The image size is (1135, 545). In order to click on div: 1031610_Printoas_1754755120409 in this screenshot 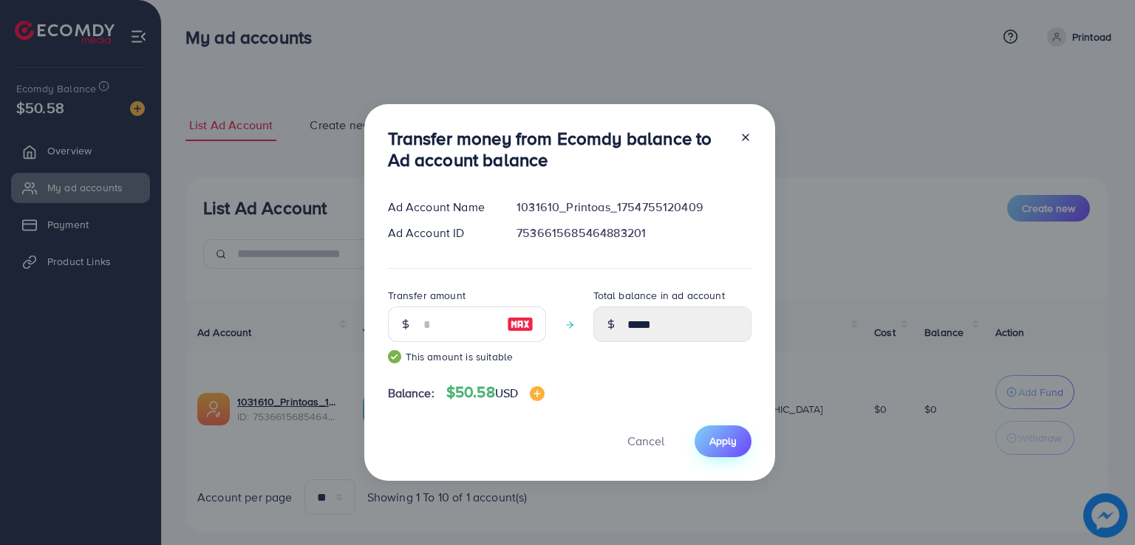, I will do `click(633, 207)`.